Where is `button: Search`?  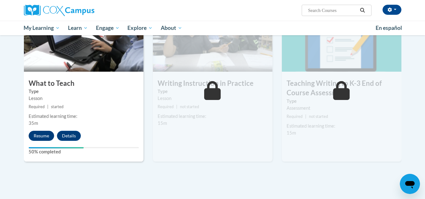
button: Search is located at coordinates (363, 10).